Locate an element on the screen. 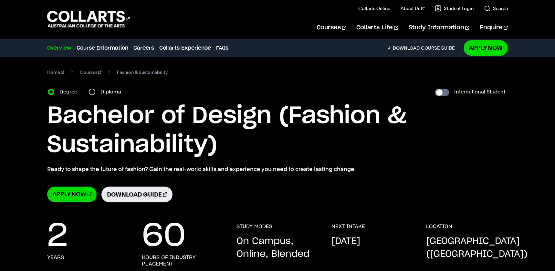 Image resolution: width=555 pixels, height=271 pixels. h3: years is located at coordinates (56, 258).